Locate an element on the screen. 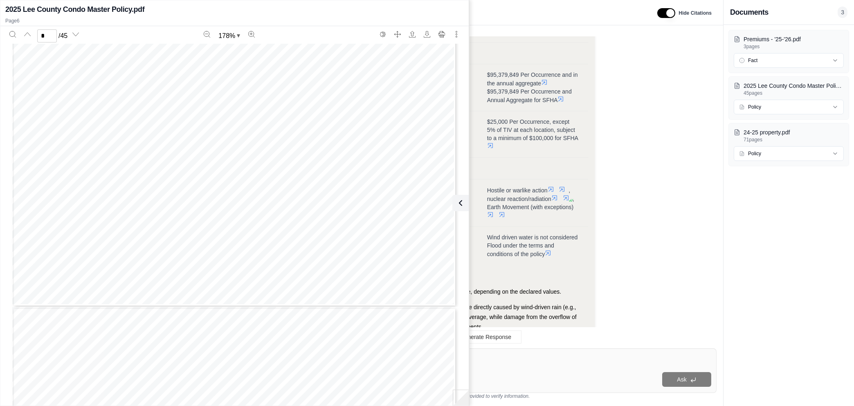  button: Switch to the dark theme is located at coordinates (383, 34).